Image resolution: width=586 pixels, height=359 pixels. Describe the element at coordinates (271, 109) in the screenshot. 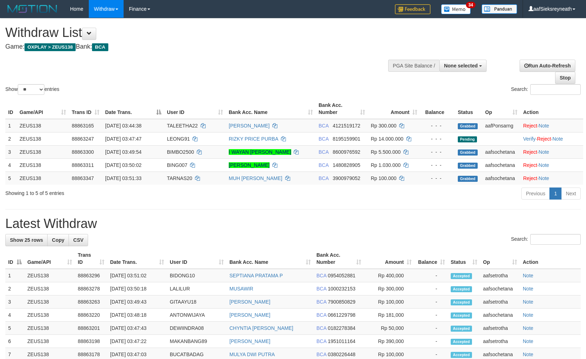

I see `th: Bank Acc. Name: activate to sort column ascending` at that location.